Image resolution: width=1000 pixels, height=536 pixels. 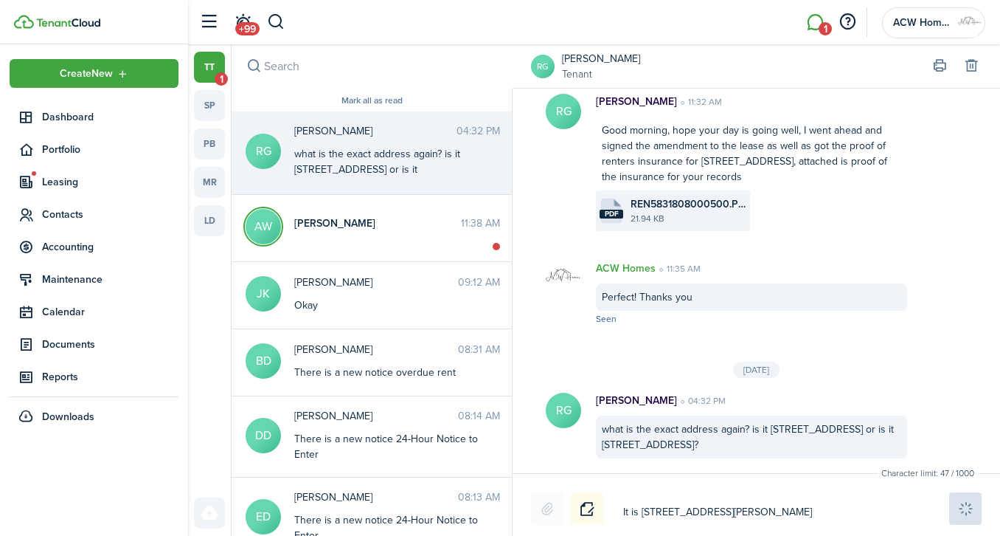 I want to click on p: ACW Homes, so click(x=626, y=268).